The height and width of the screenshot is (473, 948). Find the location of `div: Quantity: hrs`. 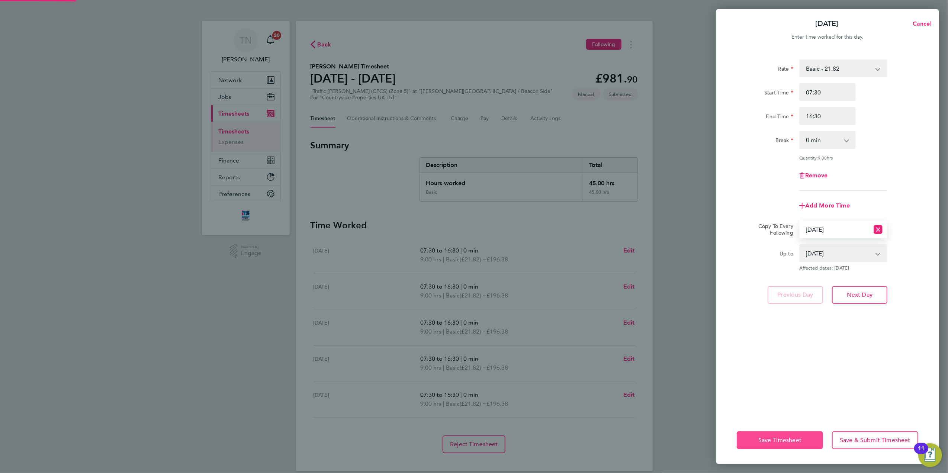

div: Quantity: hrs is located at coordinates (843, 158).